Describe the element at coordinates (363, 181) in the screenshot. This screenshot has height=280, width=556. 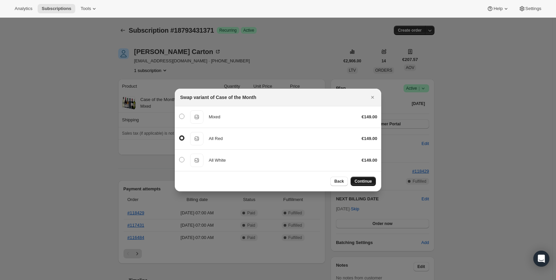
I see `span: Continue` at that location.